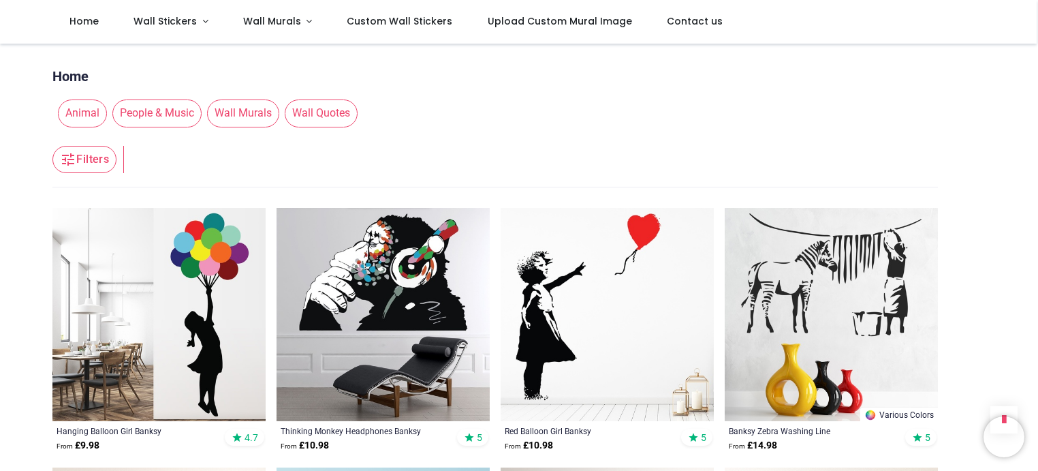  What do you see at coordinates (871, 415) in the screenshot?
I see `img: Color Wheel` at bounding box center [871, 415].